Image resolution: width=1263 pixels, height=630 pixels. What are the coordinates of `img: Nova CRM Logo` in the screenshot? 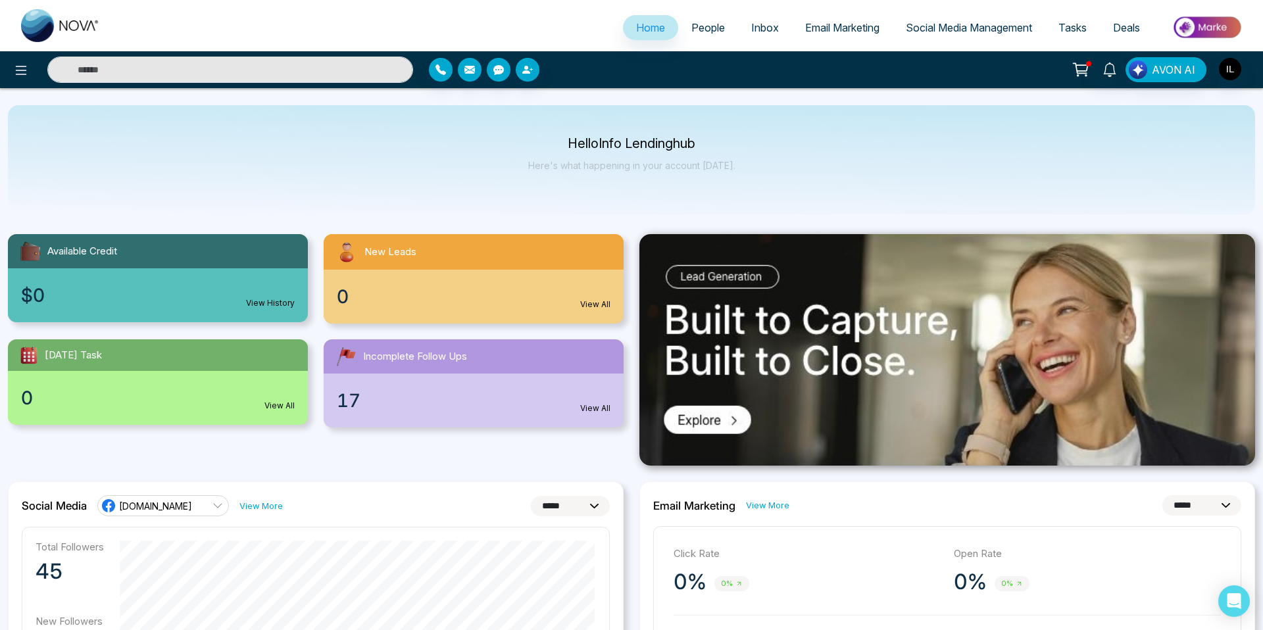 It's located at (60, 26).